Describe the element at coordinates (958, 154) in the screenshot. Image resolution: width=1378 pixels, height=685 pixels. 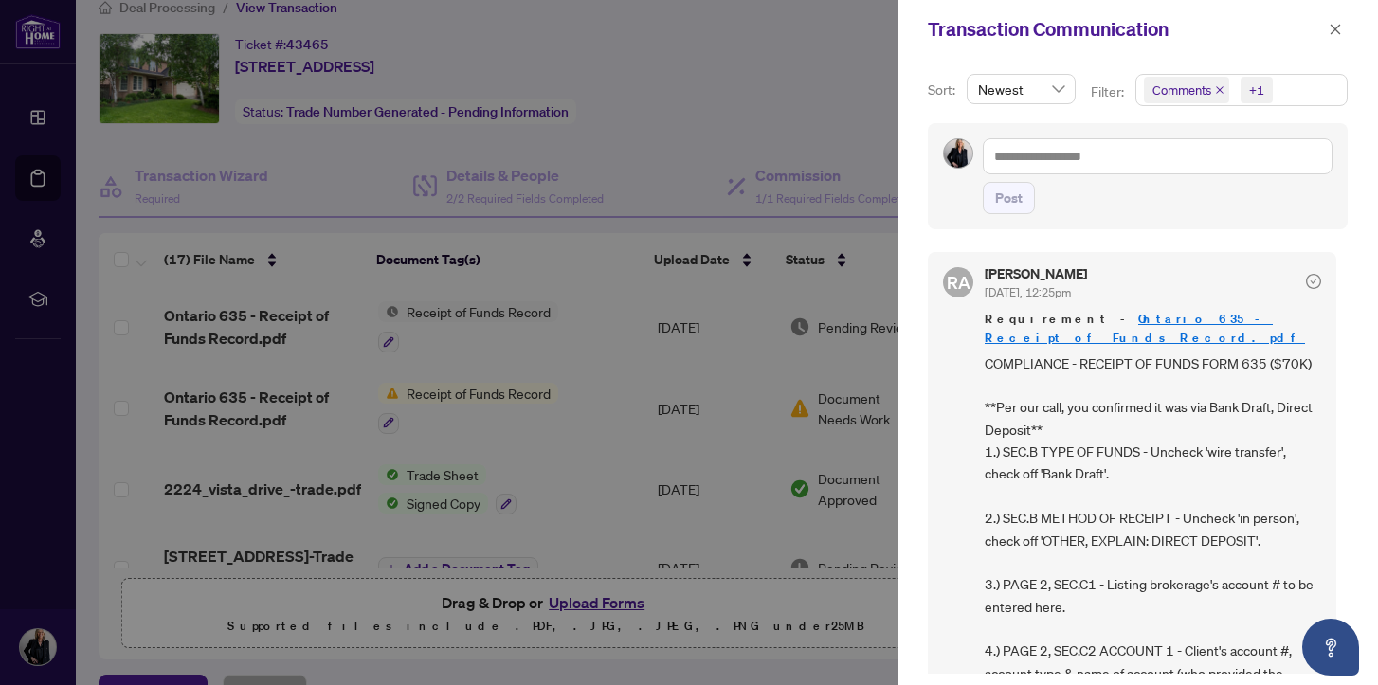
I see `img: Profile Icon` at that location.